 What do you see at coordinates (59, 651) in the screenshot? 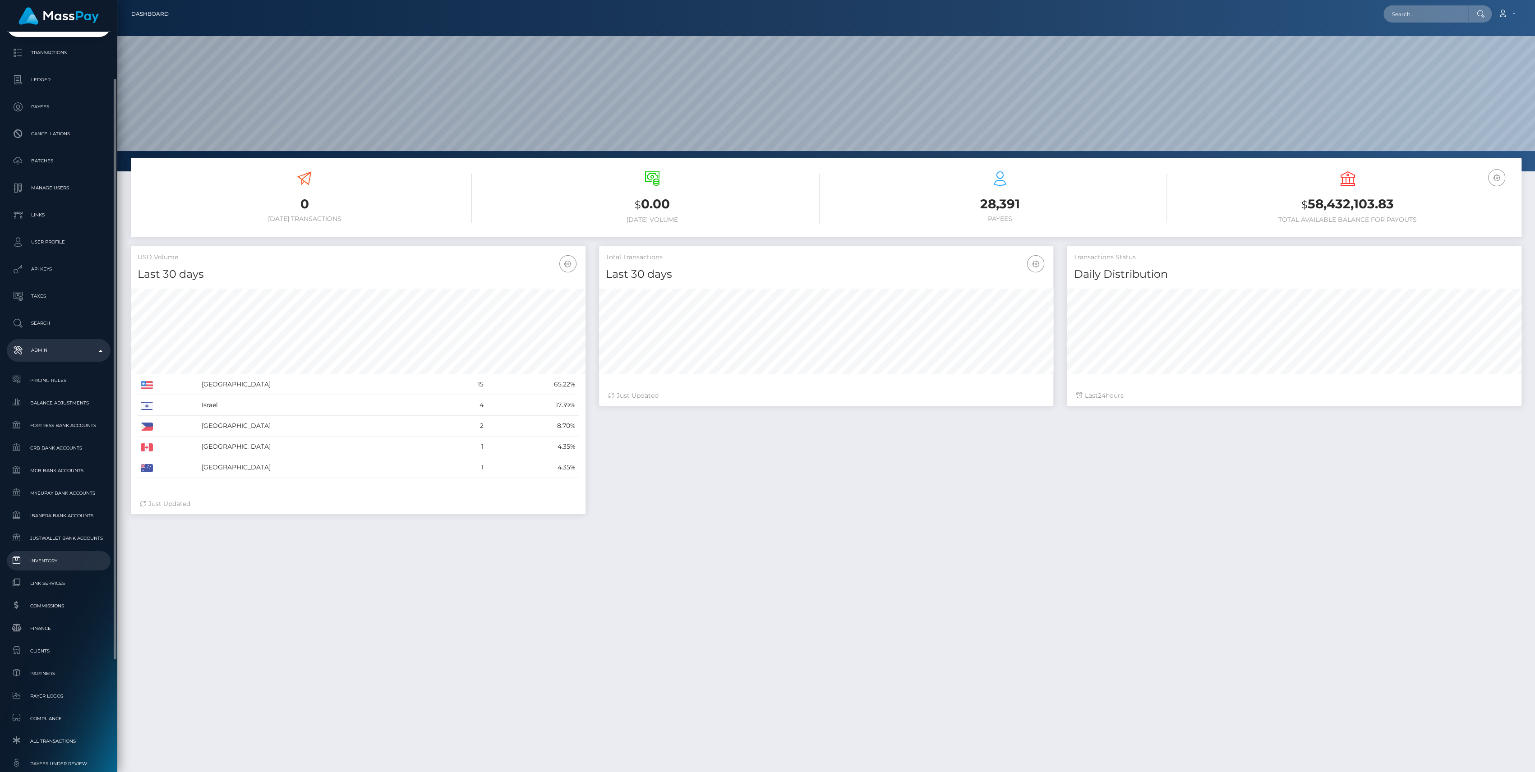
I see `span: Clients` at bounding box center [59, 651].